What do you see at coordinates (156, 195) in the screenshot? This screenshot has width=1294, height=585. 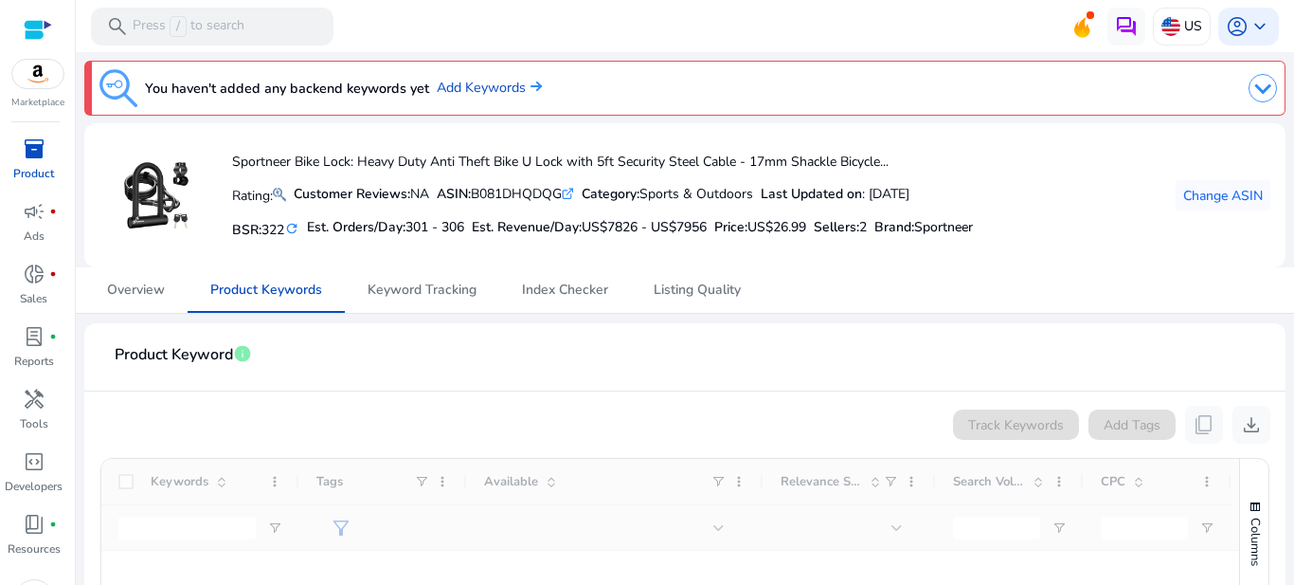 I see `img: 419SerAGC6L.jpg` at bounding box center [156, 195].